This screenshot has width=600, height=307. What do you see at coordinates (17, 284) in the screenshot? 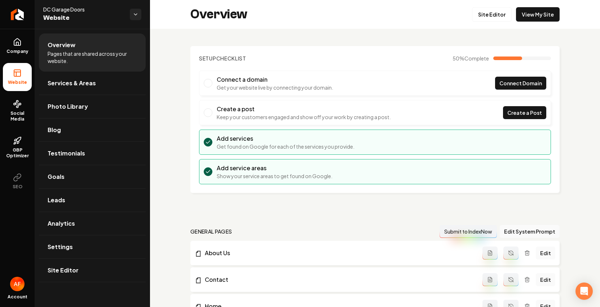
I see `img: Avan Fahimi` at bounding box center [17, 284].